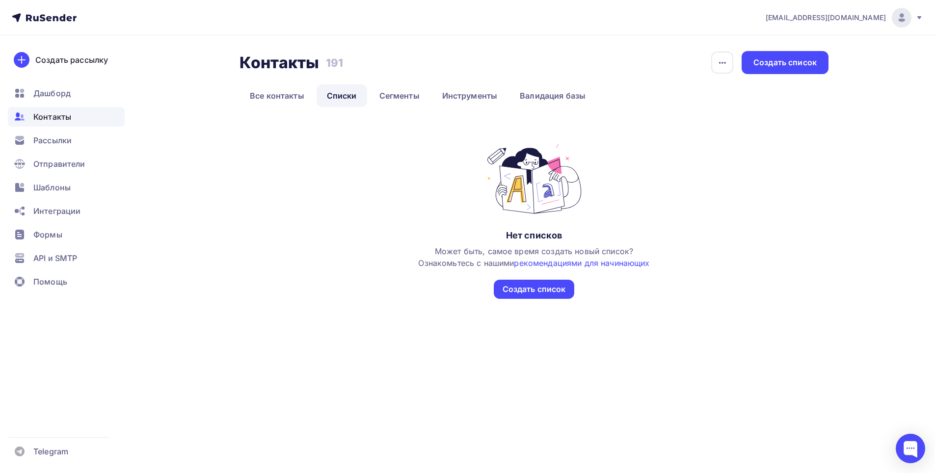  What do you see at coordinates (533, 257) in the screenshot?
I see `span: Может быть, самое время создать новый список? Ознакомьтесь с нашими` at bounding box center [533, 257].